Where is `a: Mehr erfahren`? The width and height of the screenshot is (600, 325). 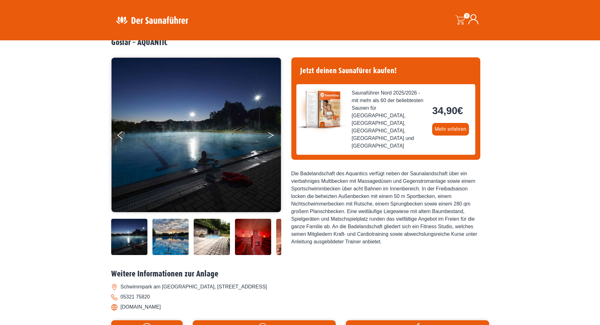
a: Mehr erfahren is located at coordinates (451, 129).